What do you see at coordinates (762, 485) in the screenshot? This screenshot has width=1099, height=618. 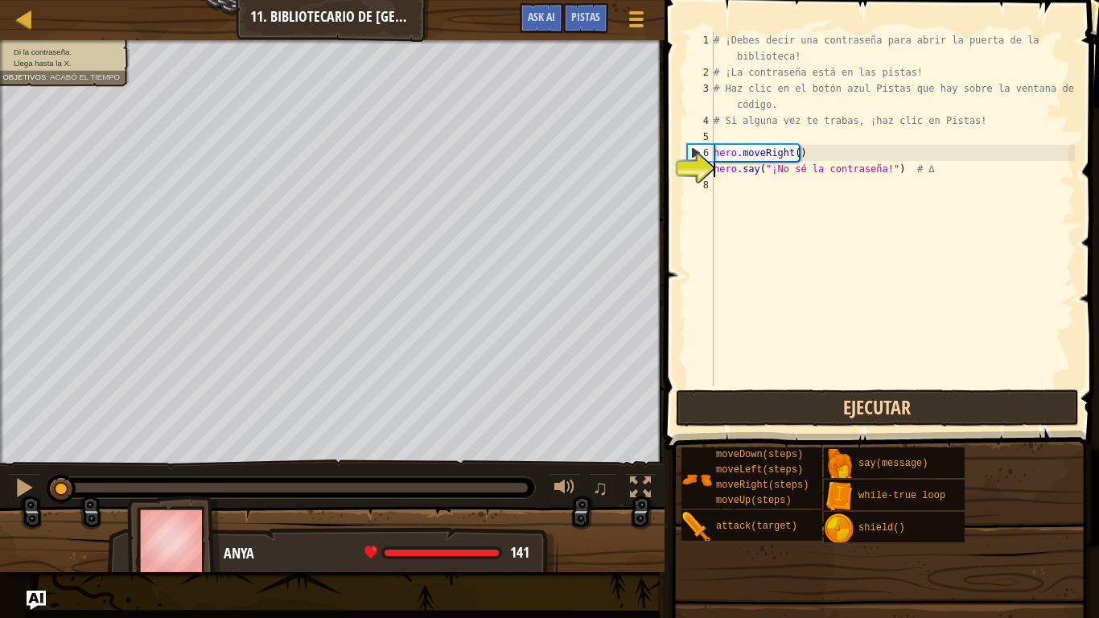 I see `span: moveRight(steps)` at bounding box center [762, 485].